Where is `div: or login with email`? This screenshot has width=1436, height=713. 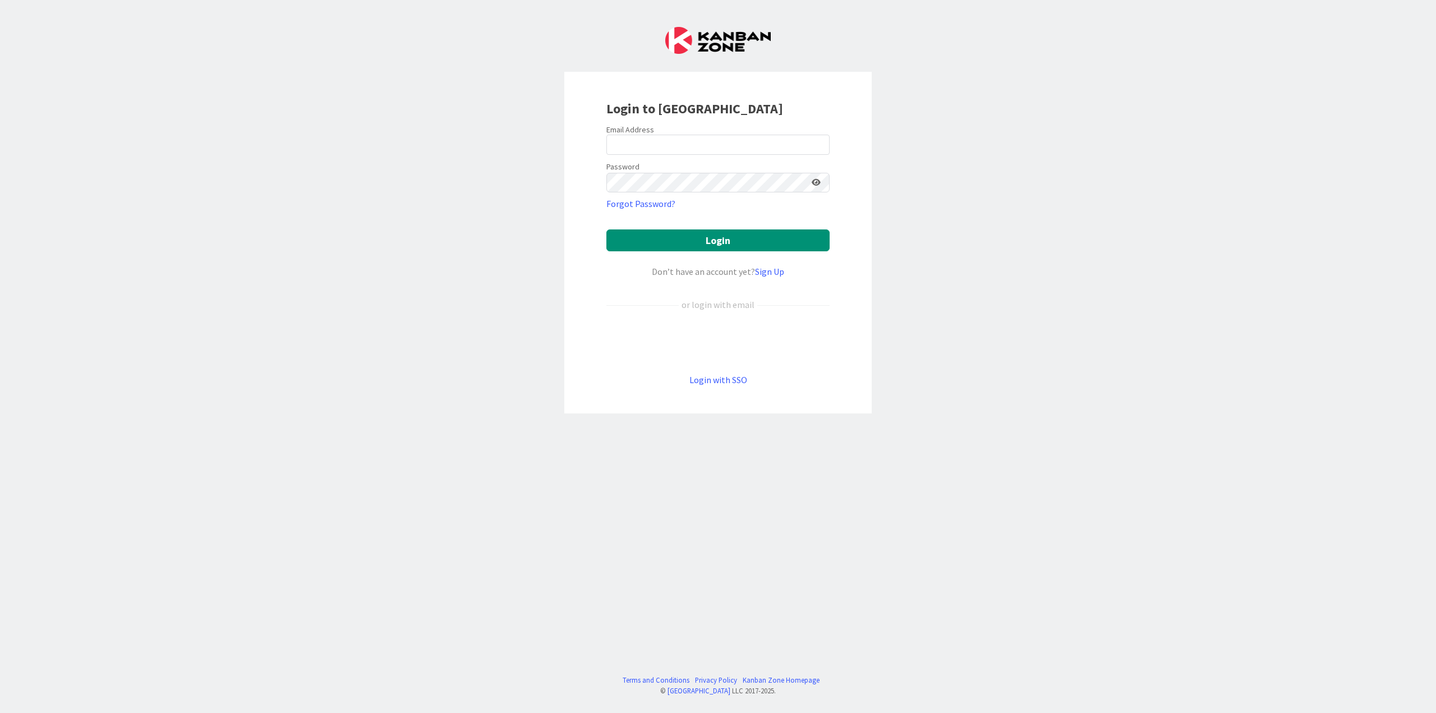
div: or login with email is located at coordinates (718, 305).